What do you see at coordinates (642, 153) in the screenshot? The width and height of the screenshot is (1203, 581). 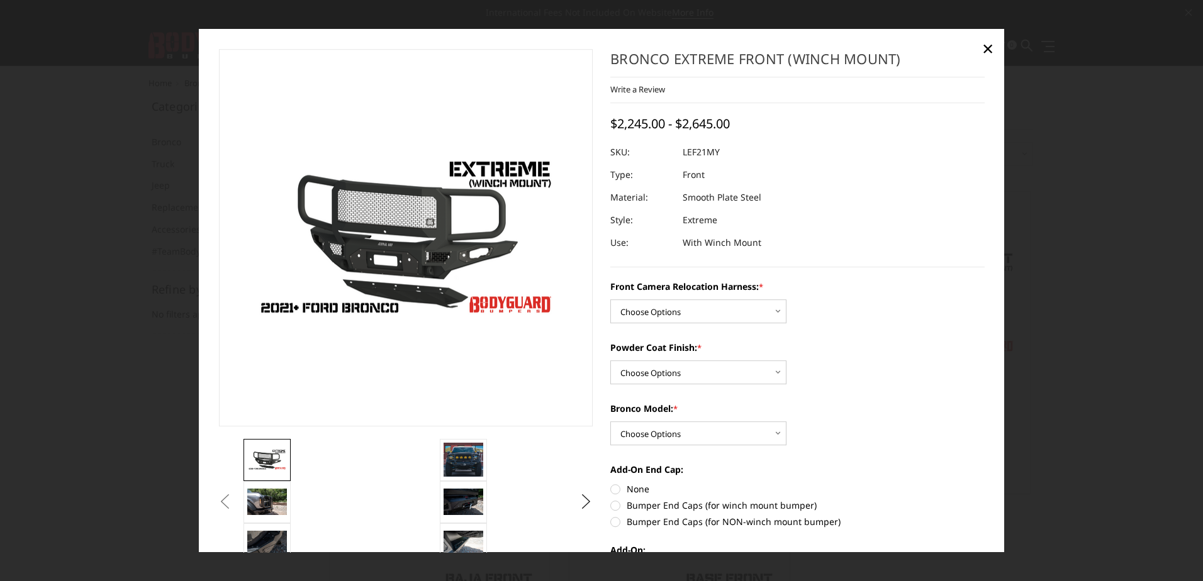 I see `dt: SKU:` at bounding box center [642, 153].